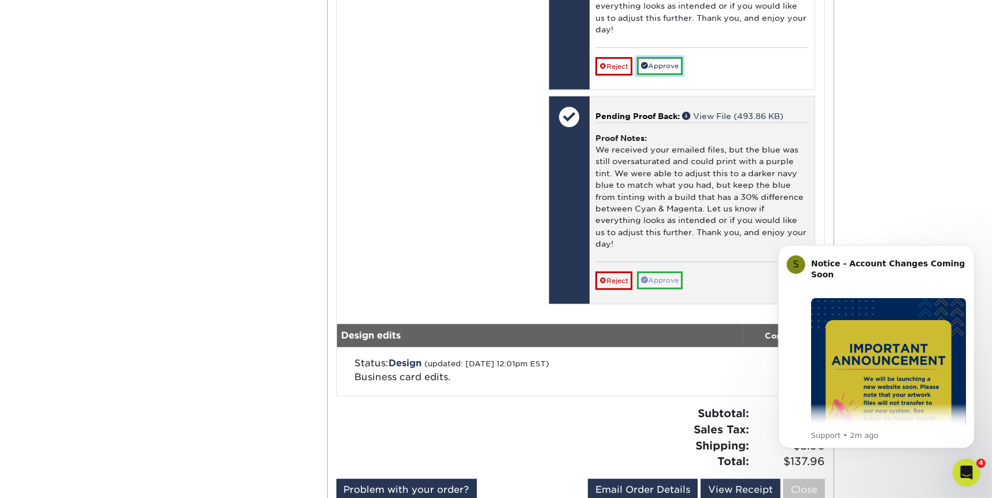 The width and height of the screenshot is (992, 498). What do you see at coordinates (502, 371) in the screenshot?
I see `div: Status:` at bounding box center [502, 371].